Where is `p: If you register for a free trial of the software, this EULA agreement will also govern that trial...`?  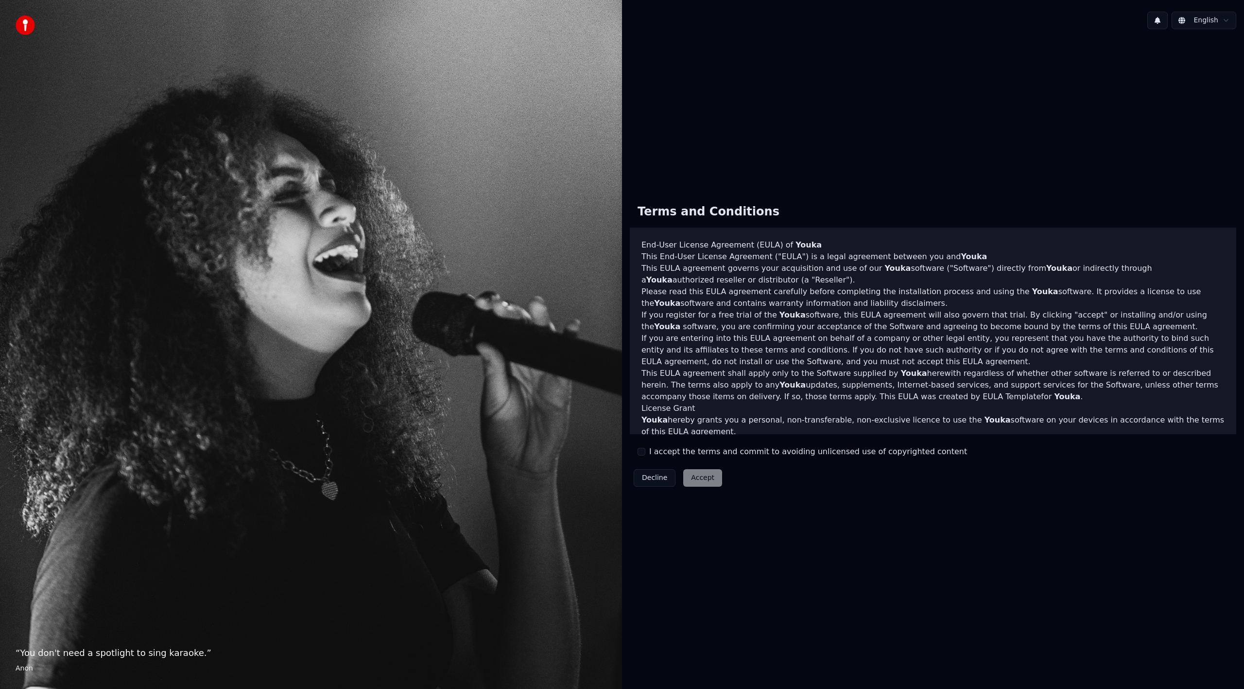
p: If you register for a free trial of the software, this EULA agreement will also govern that trial... is located at coordinates (933, 321).